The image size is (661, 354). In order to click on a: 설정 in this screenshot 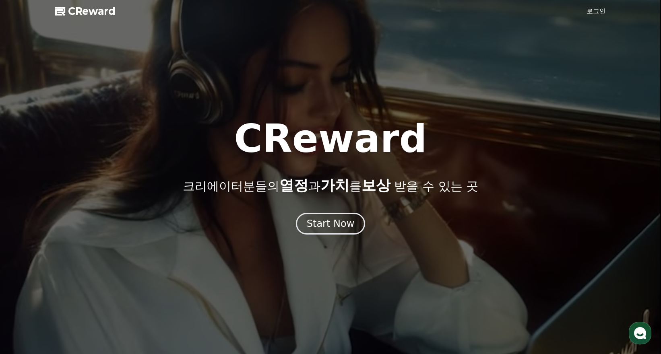, I will do `click(129, 265)`.